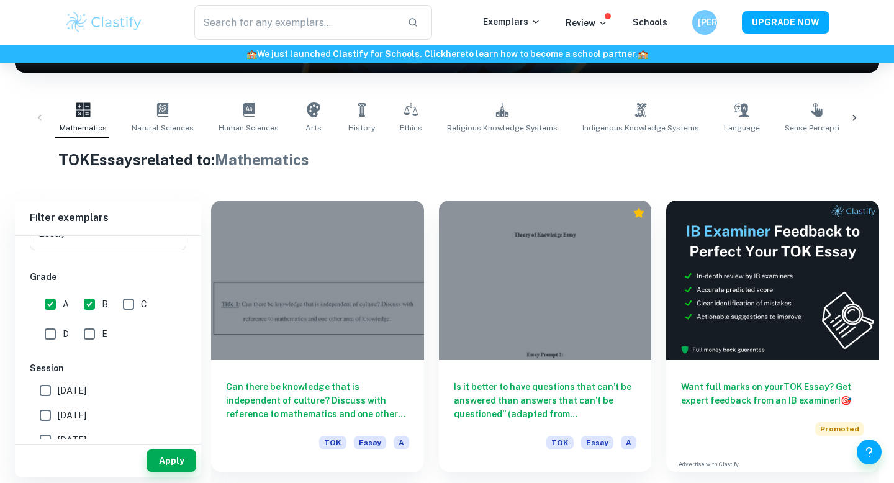  I want to click on h1: TOK Essays related to:, so click(447, 160).